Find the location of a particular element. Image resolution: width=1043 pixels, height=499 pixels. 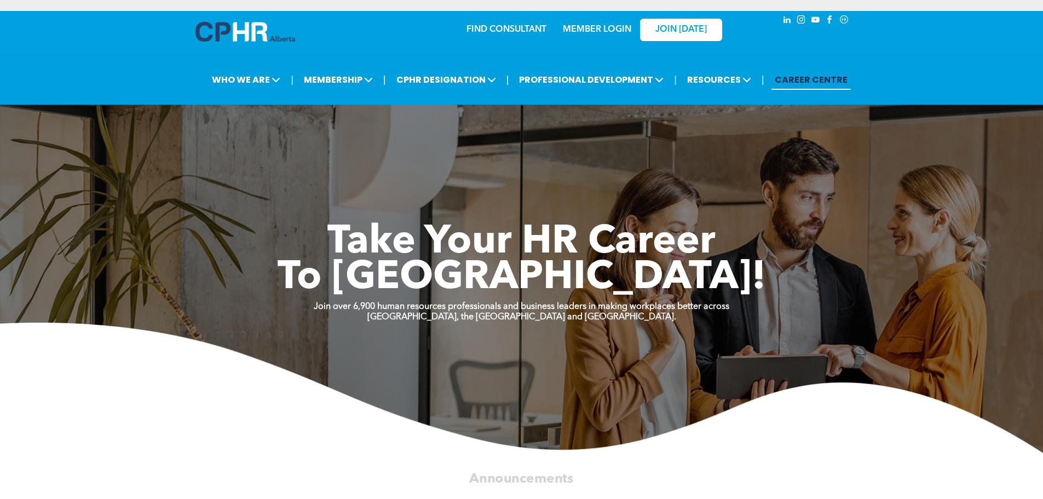

span: Take Your HR Career is located at coordinates (521, 242).